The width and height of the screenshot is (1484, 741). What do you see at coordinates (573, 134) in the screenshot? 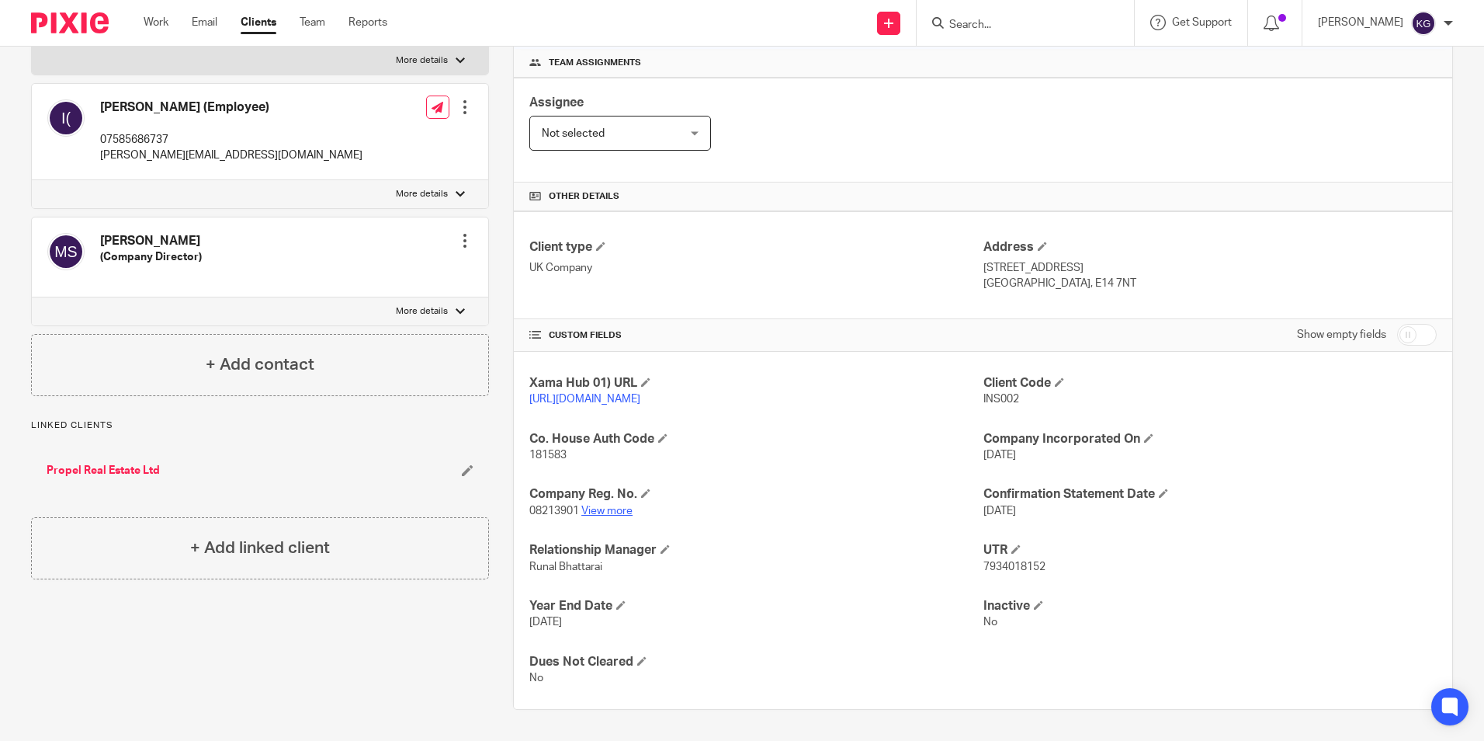
I see `span: Not selected` at bounding box center [573, 134].